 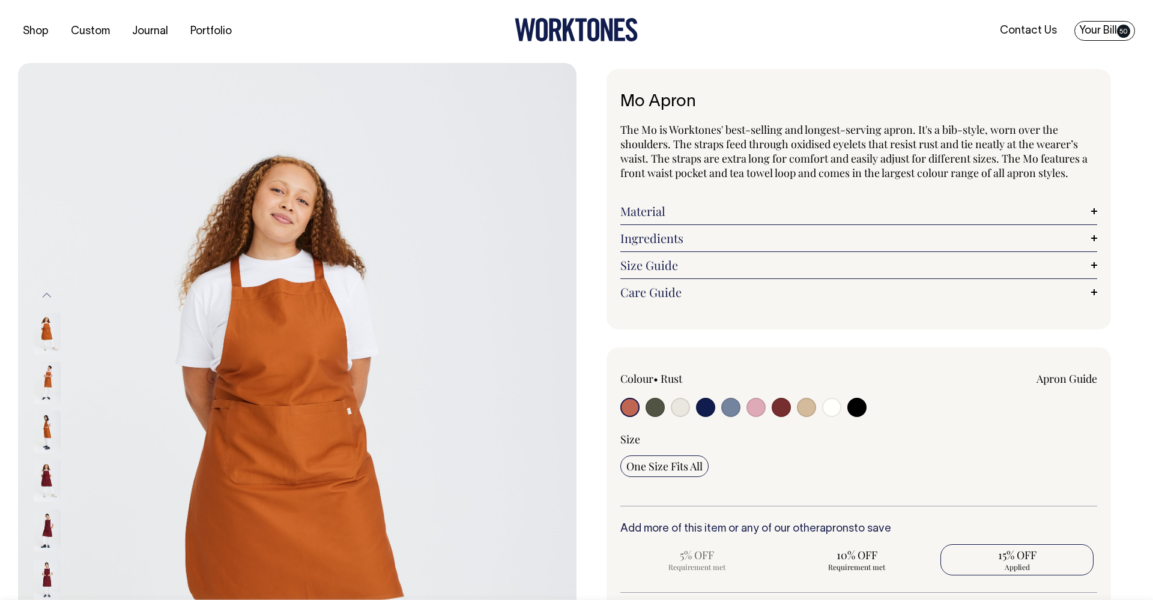 What do you see at coordinates (1017, 560) in the screenshot?
I see `input: 15% OFF Applied` at bounding box center [1017, 560].